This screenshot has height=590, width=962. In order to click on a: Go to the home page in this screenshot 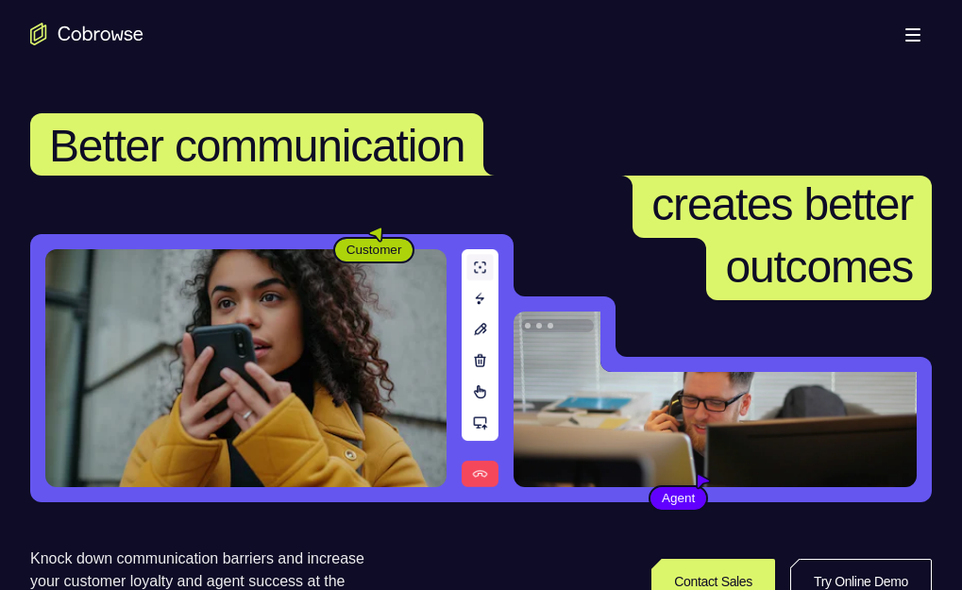, I will do `click(87, 34)`.